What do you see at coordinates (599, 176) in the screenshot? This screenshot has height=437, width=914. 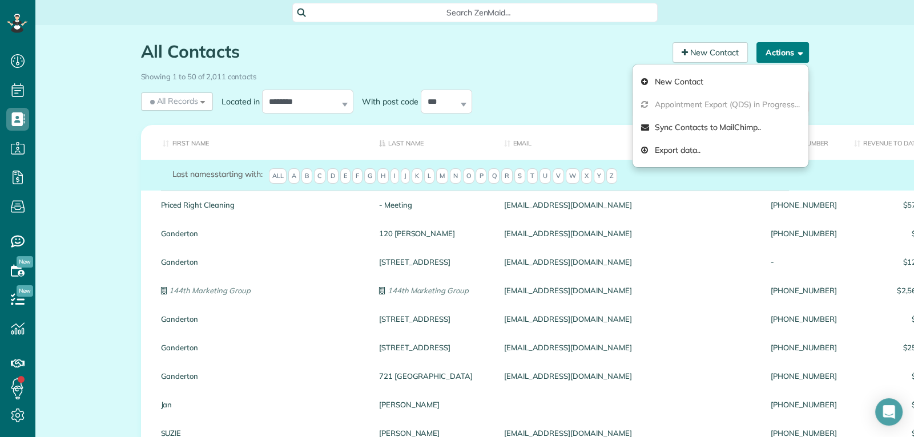 I see `span: Y` at bounding box center [599, 176].